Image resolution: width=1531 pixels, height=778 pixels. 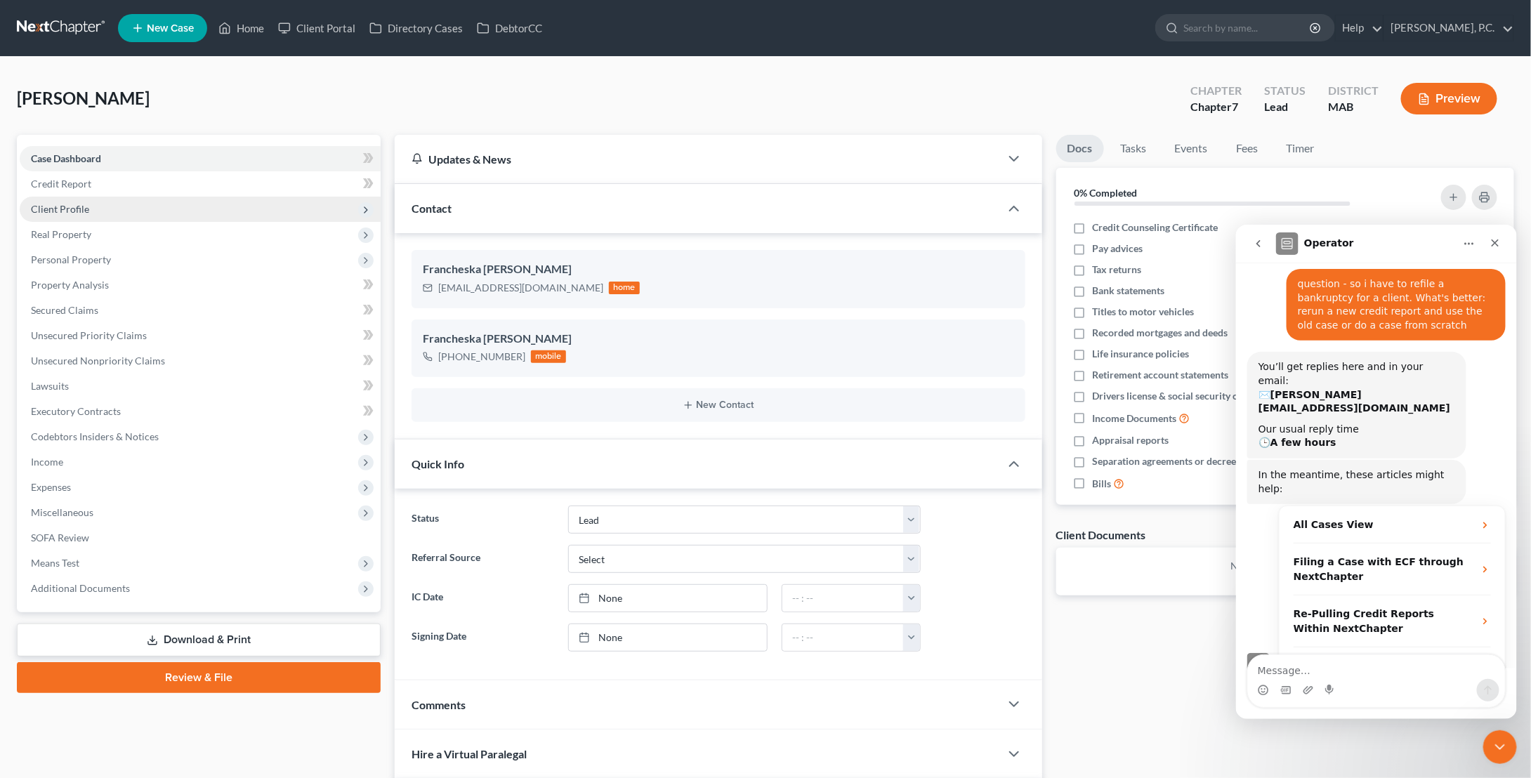 What do you see at coordinates (549, 357) in the screenshot?
I see `div: mobile` at bounding box center [549, 357].